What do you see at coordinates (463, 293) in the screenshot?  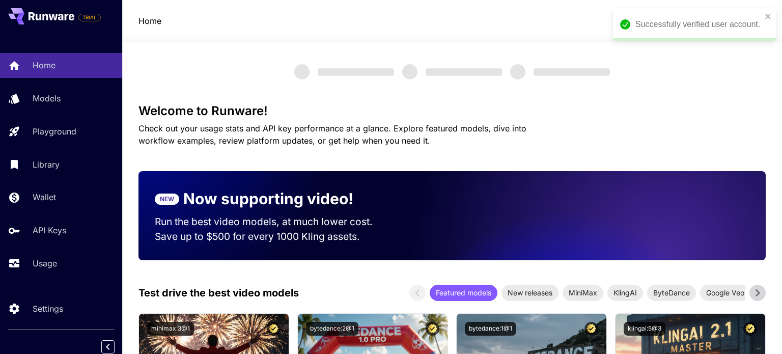 I see `div: Featured models` at bounding box center [463, 293].